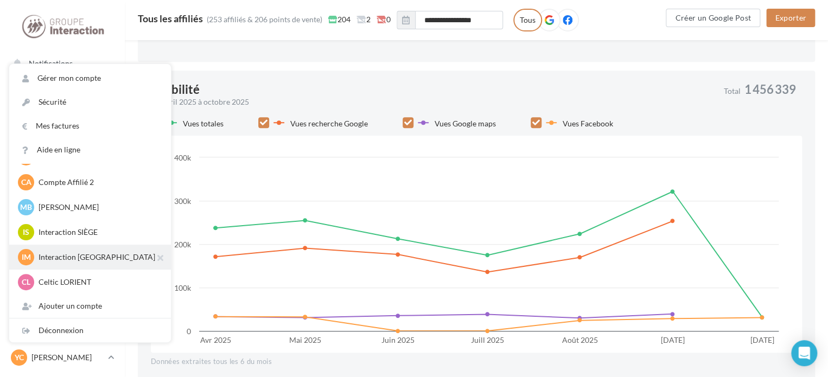 Image resolution: width=828 pixels, height=377 pixels. What do you see at coordinates (26, 282) in the screenshot?
I see `span: CL` at bounding box center [26, 282].